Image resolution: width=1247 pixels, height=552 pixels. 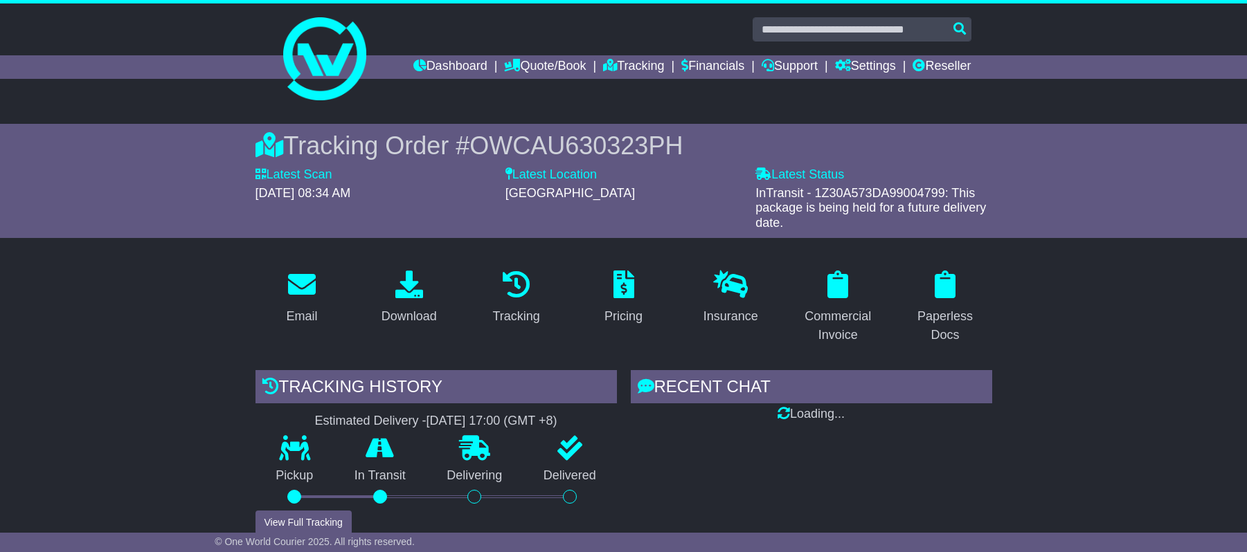 What do you see at coordinates (436, 389) in the screenshot?
I see `div: Tracking history` at bounding box center [436, 389].